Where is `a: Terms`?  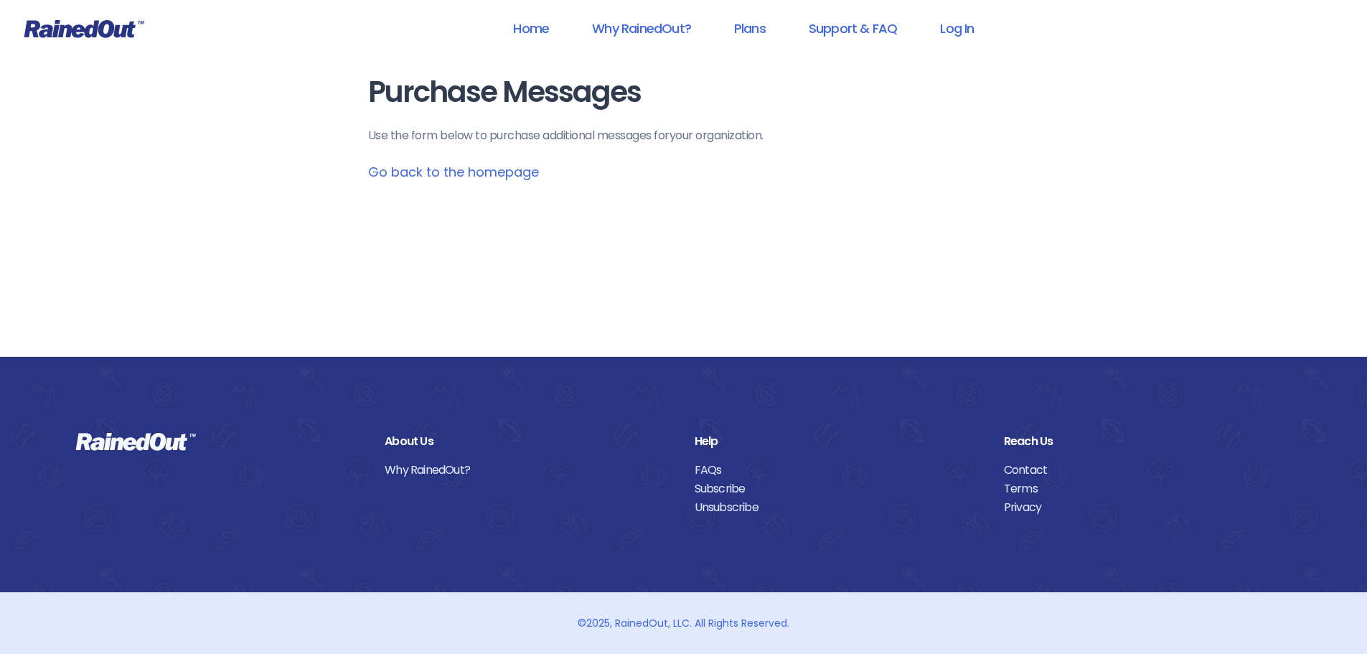 a: Terms is located at coordinates (1147, 489).